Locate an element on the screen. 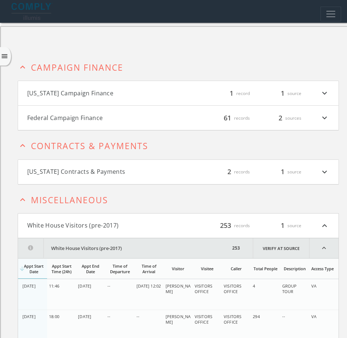 Image resolution: width=347 pixels, height=338 pixels. div: Caller is located at coordinates (237, 269).